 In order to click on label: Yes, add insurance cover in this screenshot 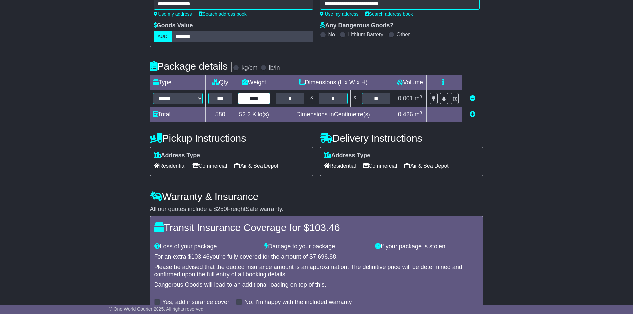, I will do `click(196, 302)`.